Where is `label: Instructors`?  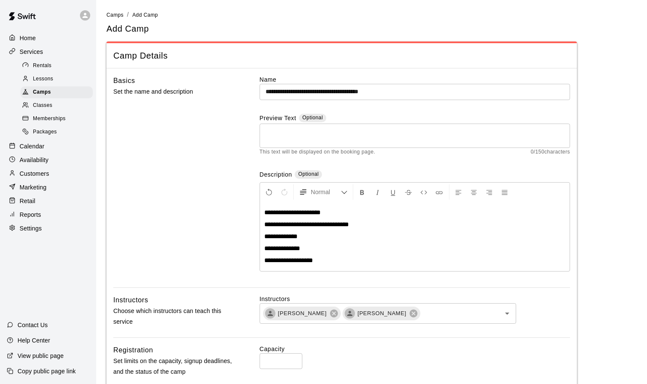
label: Instructors is located at coordinates (415, 299).